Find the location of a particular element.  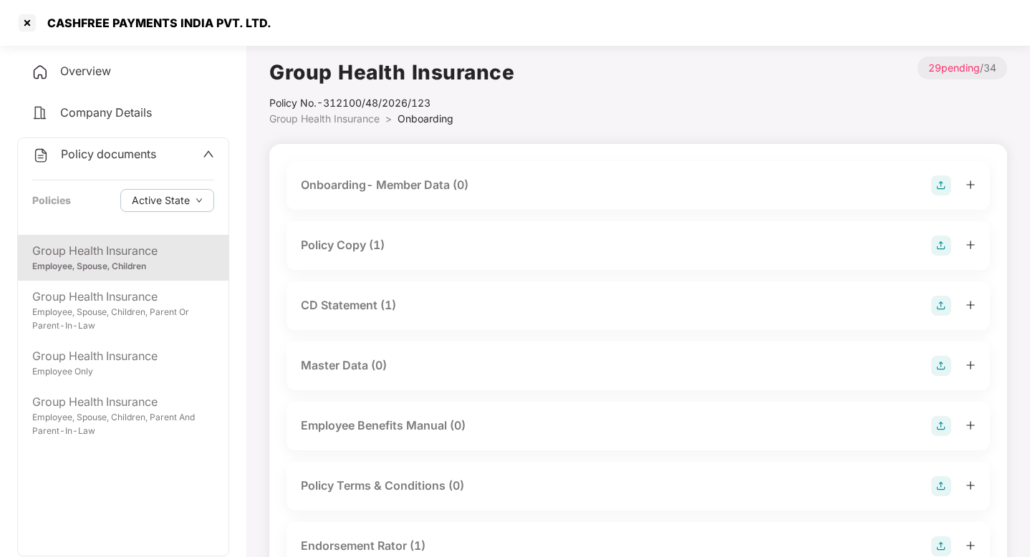

span: 29 pending is located at coordinates (954, 67).